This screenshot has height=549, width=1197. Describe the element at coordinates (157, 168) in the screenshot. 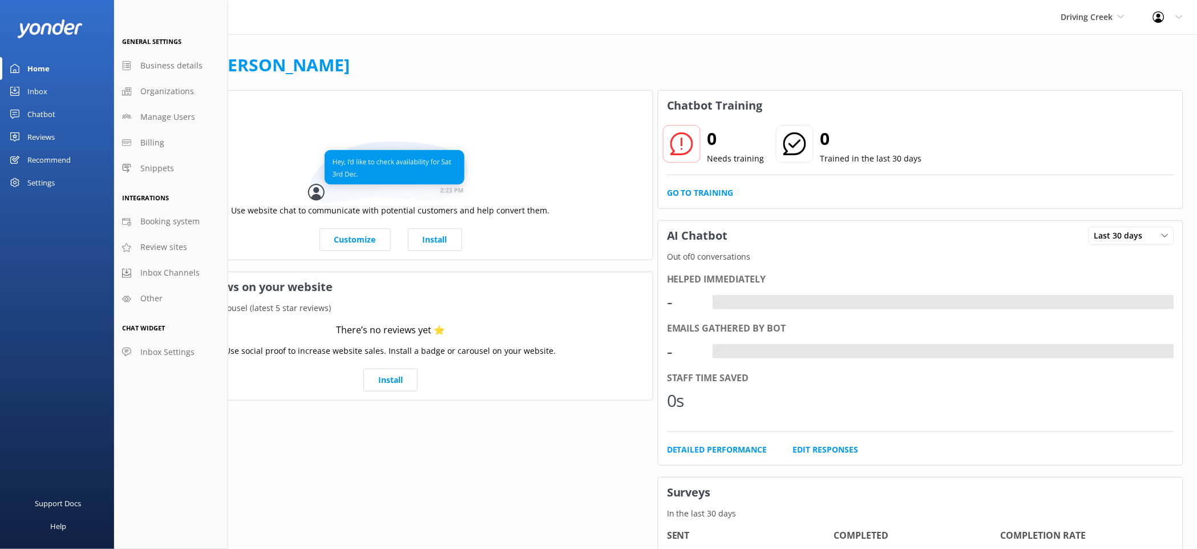

I see `span: Snippets` at that location.